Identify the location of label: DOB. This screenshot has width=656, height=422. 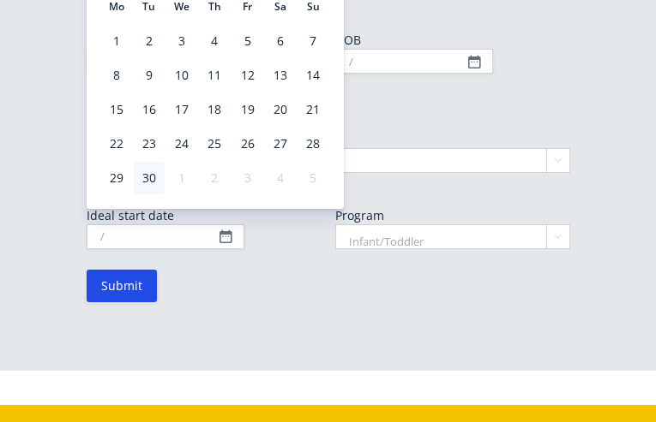
(452, 40).